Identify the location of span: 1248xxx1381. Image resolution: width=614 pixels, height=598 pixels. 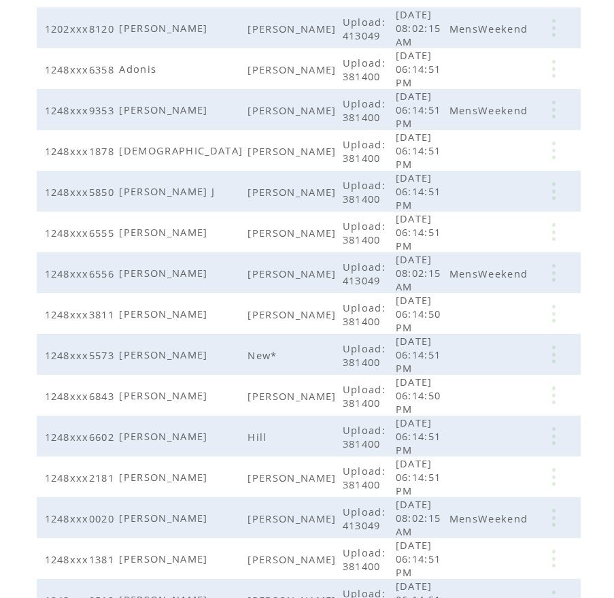
(82, 559).